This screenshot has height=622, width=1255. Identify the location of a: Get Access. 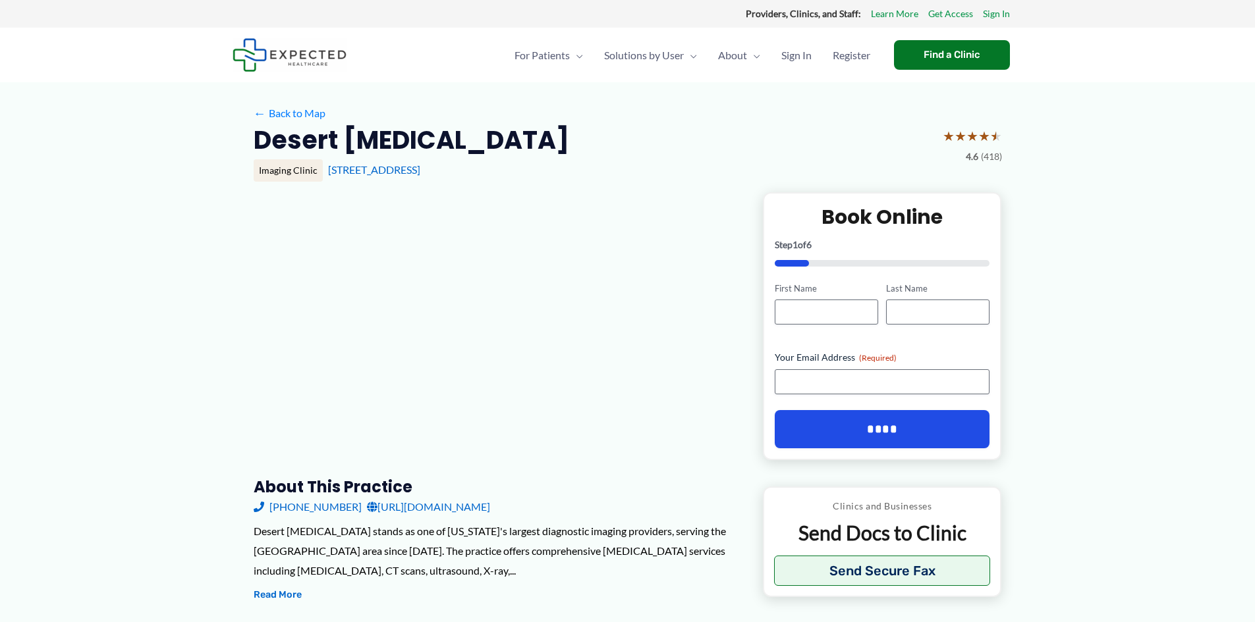
(950, 14).